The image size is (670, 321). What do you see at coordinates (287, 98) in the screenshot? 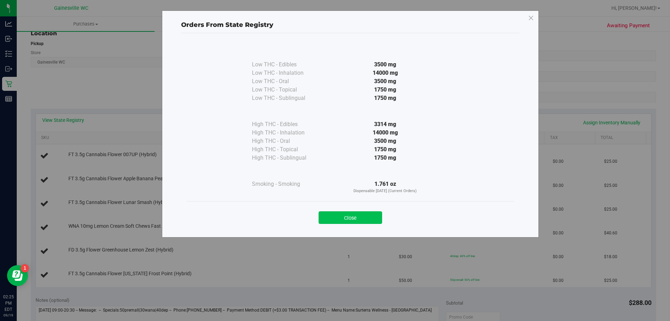
I see `div: Low THC - Sublingual` at bounding box center [287, 98].